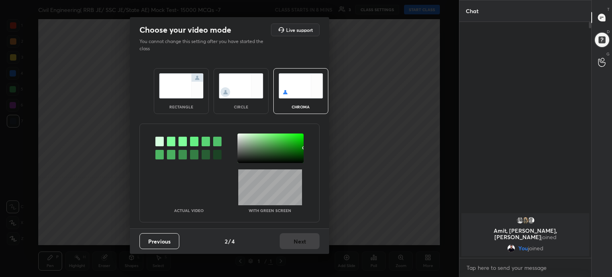  I want to click on p: D, so click(608, 31).